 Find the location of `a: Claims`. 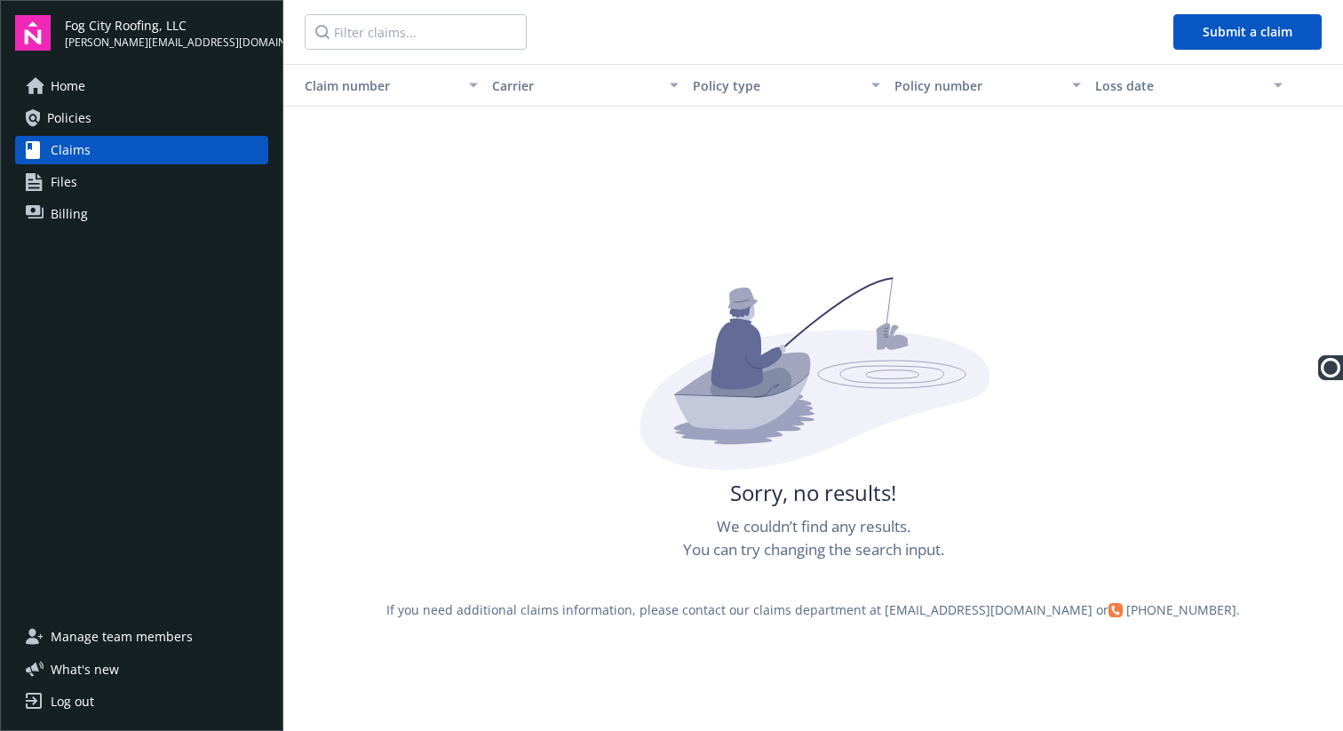

a: Claims is located at coordinates (141, 150).